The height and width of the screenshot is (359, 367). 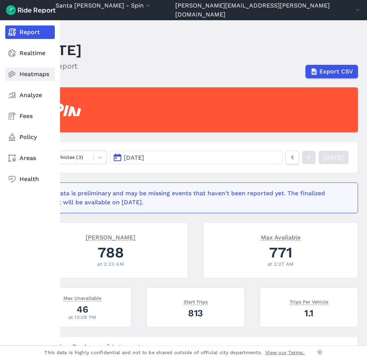 I want to click on span: Trips Per Vehicle, so click(x=308, y=301).